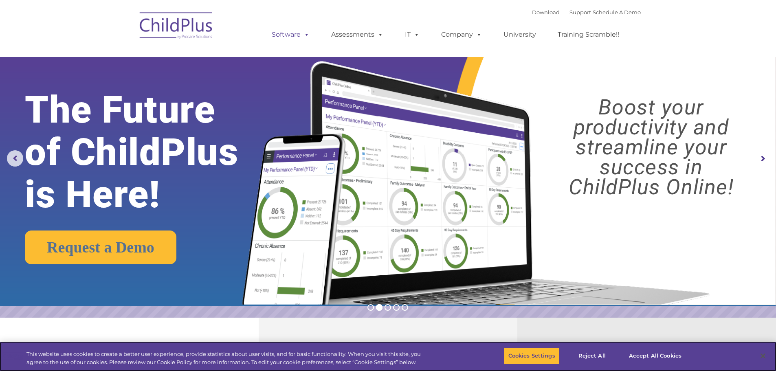 The image size is (776, 371). What do you see at coordinates (617, 12) in the screenshot?
I see `a: Schedule A Demo` at bounding box center [617, 12].